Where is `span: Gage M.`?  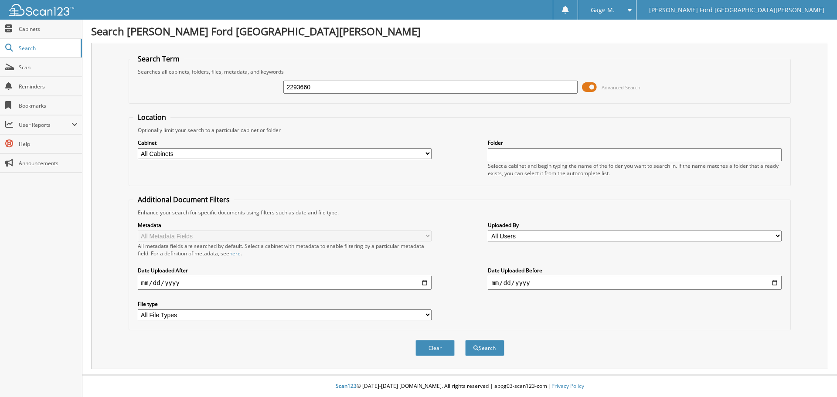 span: Gage M. is located at coordinates (602, 10).